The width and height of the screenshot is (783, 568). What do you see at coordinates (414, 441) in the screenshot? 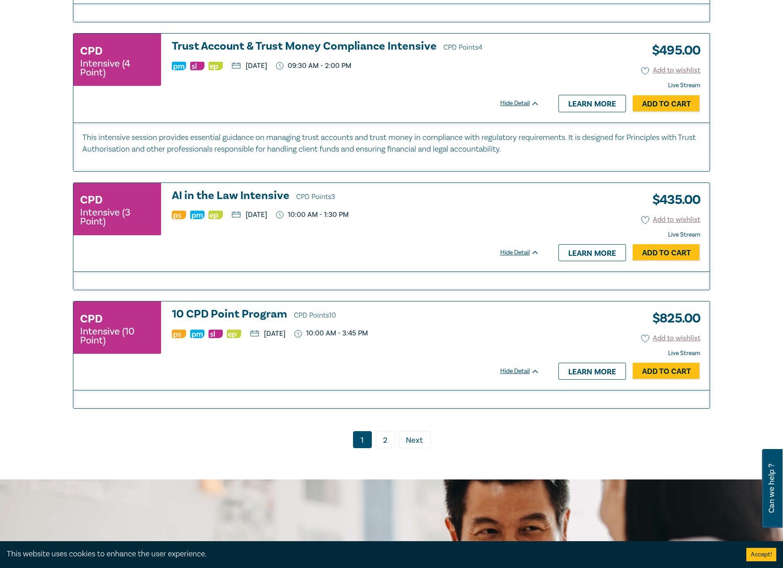
I see `span: Next` at bounding box center [414, 441].